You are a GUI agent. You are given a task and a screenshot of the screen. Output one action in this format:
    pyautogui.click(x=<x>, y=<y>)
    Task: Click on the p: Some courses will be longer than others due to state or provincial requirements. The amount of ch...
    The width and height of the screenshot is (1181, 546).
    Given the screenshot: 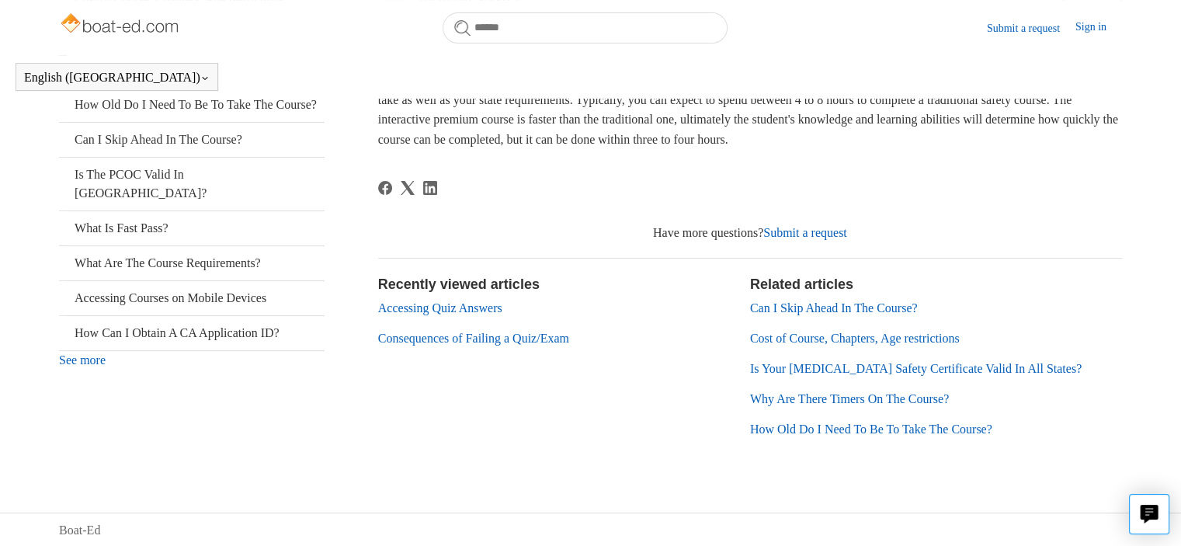 What is the action you would take?
    pyautogui.click(x=750, y=109)
    